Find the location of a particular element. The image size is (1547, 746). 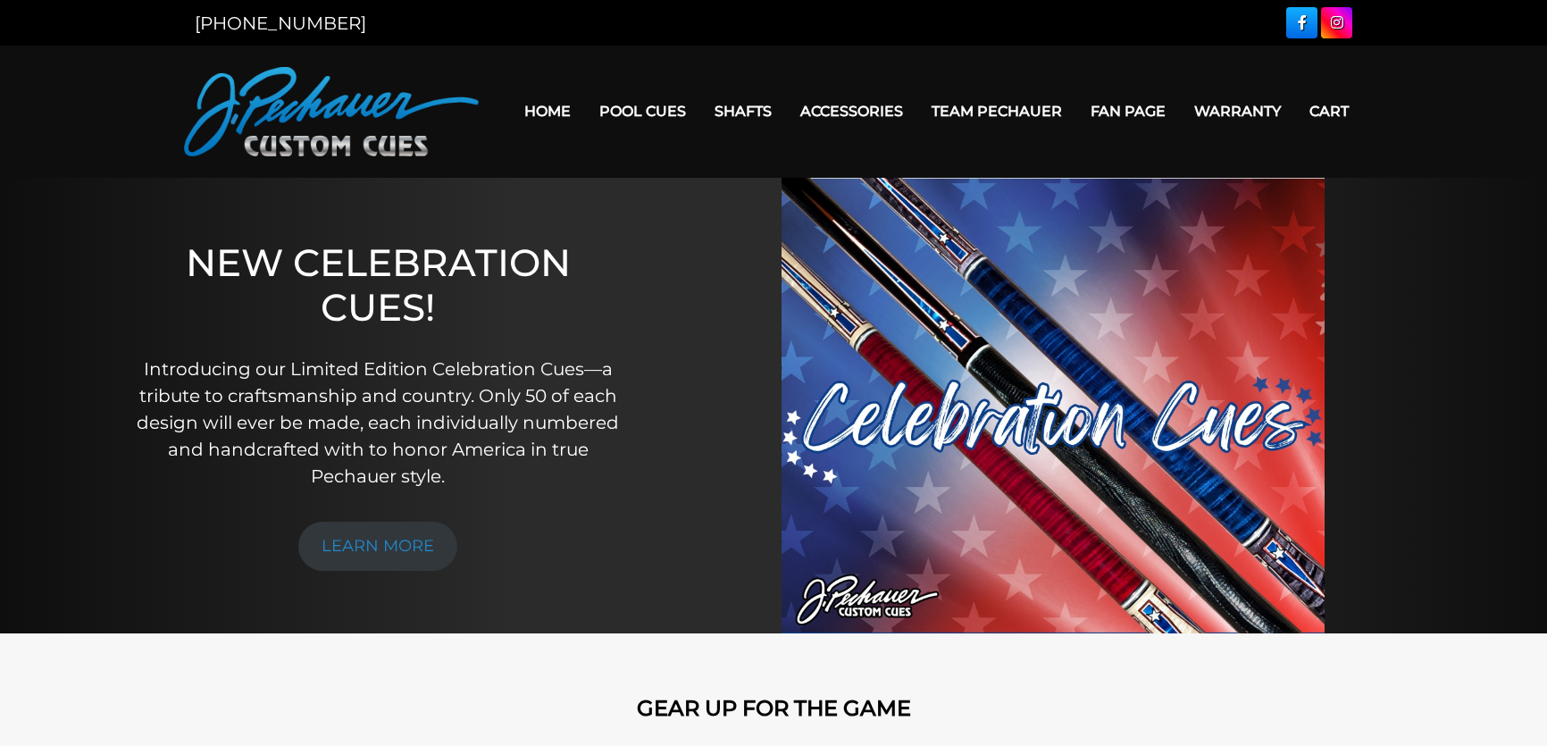

strong: GEAR UP FOR THE GAME is located at coordinates (773, 707).